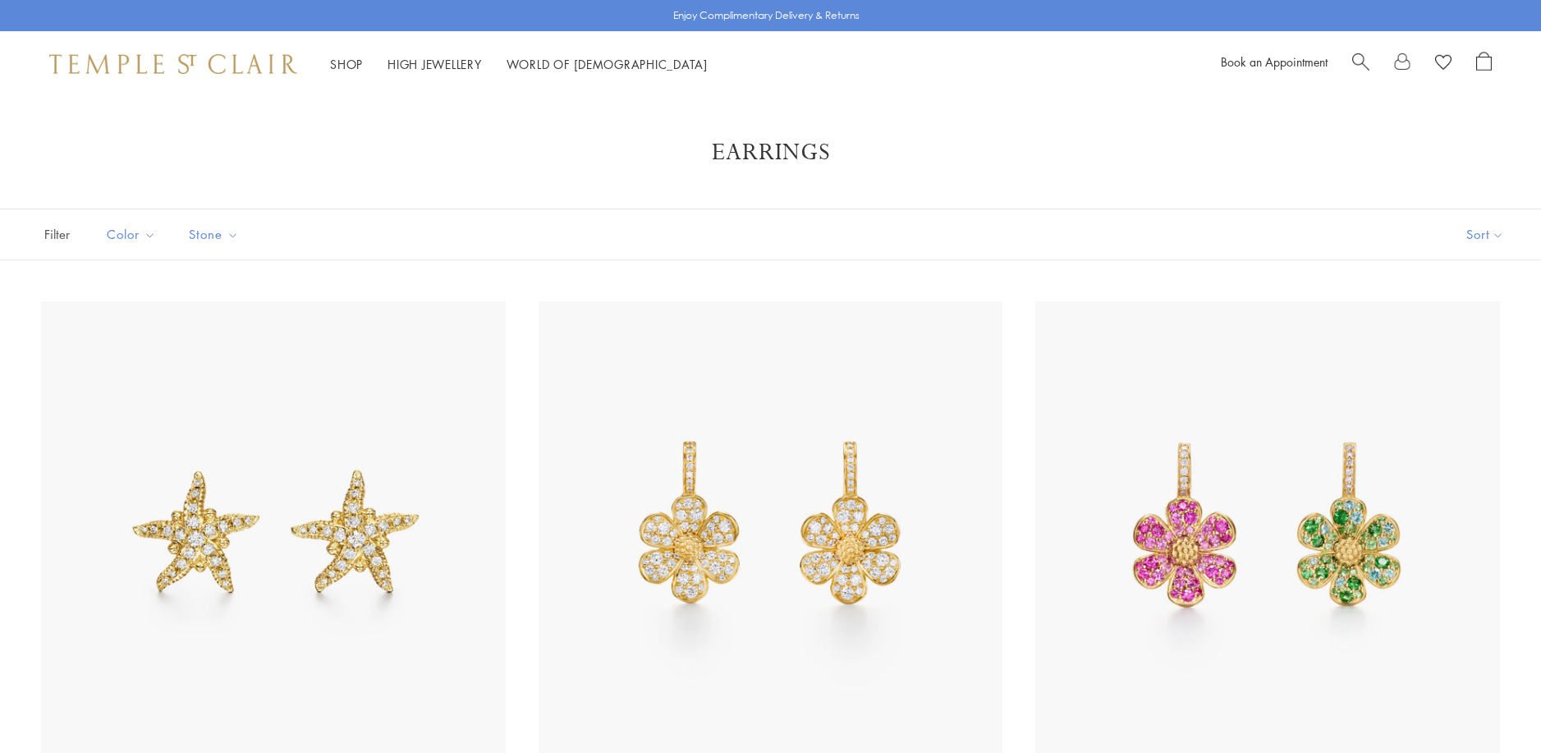  I want to click on span: Stone, so click(216, 234).